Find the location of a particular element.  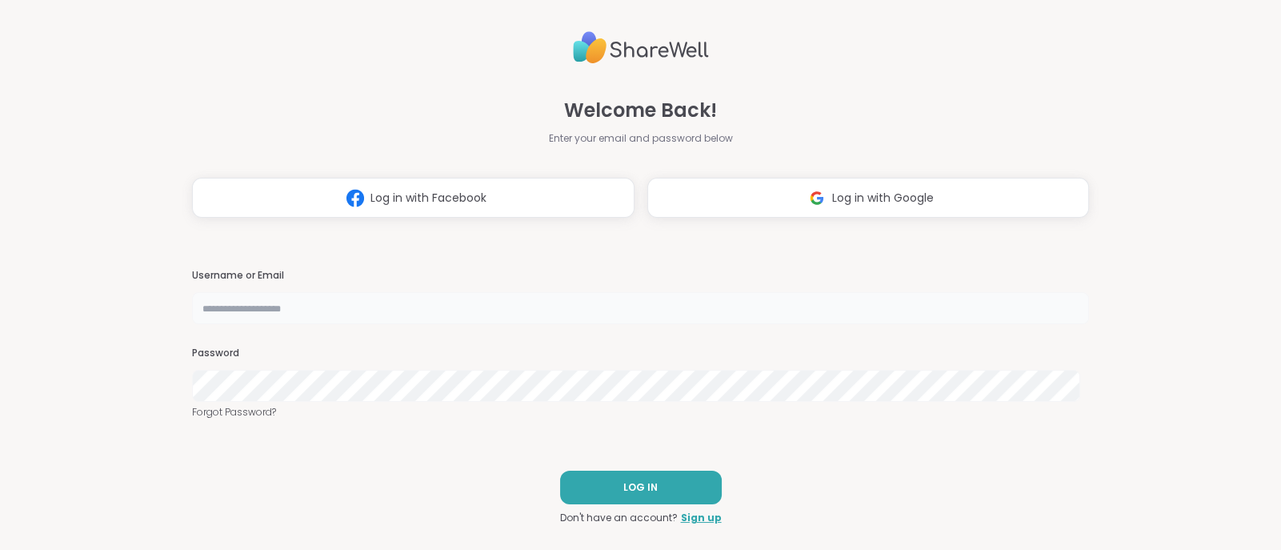

span: Don't have an account? is located at coordinates (618, 518).